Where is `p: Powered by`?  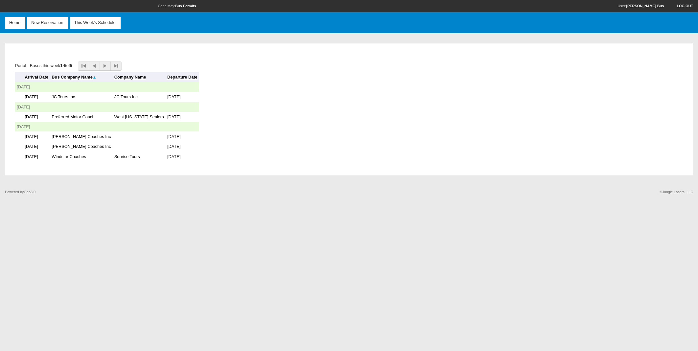
p: Powered by is located at coordinates (20, 192).